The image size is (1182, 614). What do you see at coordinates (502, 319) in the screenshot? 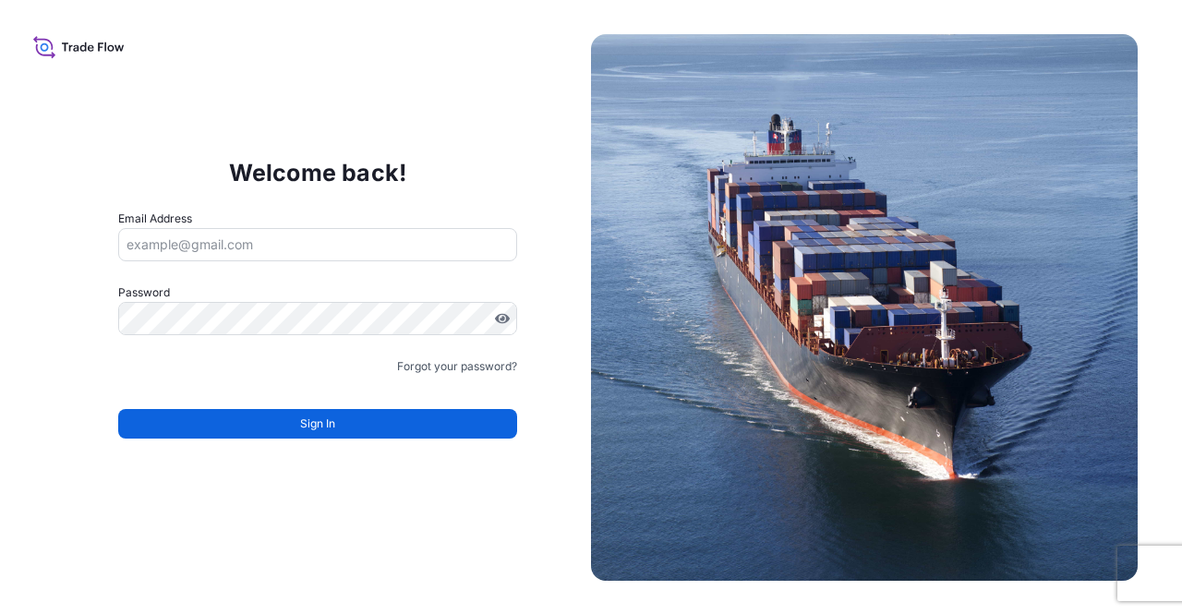
I see `button: Show password` at bounding box center [502, 319].